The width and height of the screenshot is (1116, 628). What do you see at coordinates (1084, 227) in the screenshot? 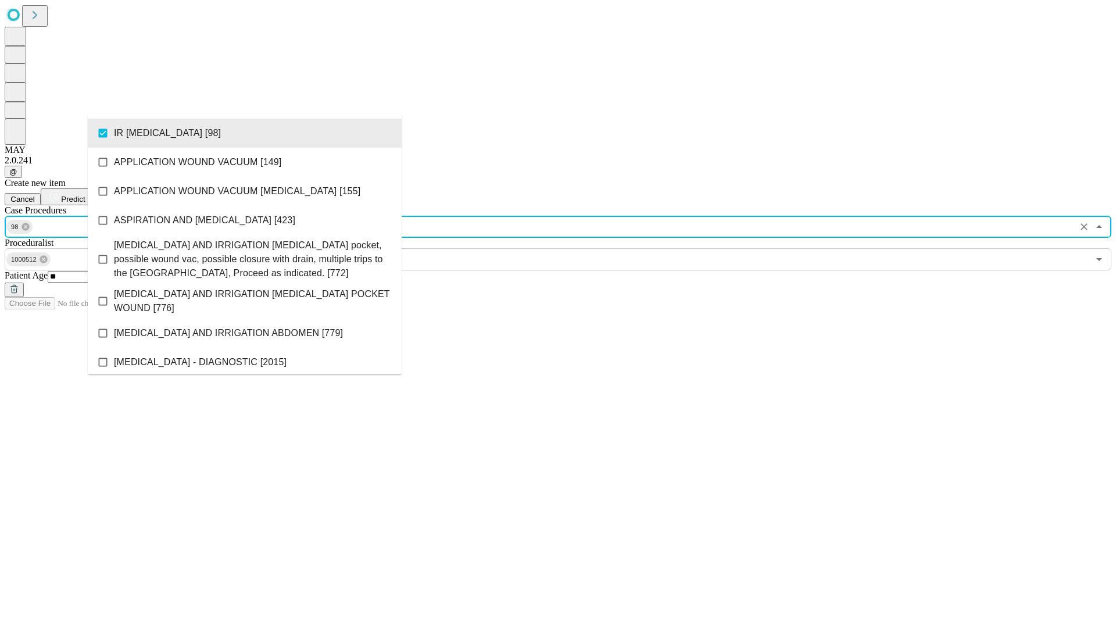
I see `button: Clear` at bounding box center [1084, 227].